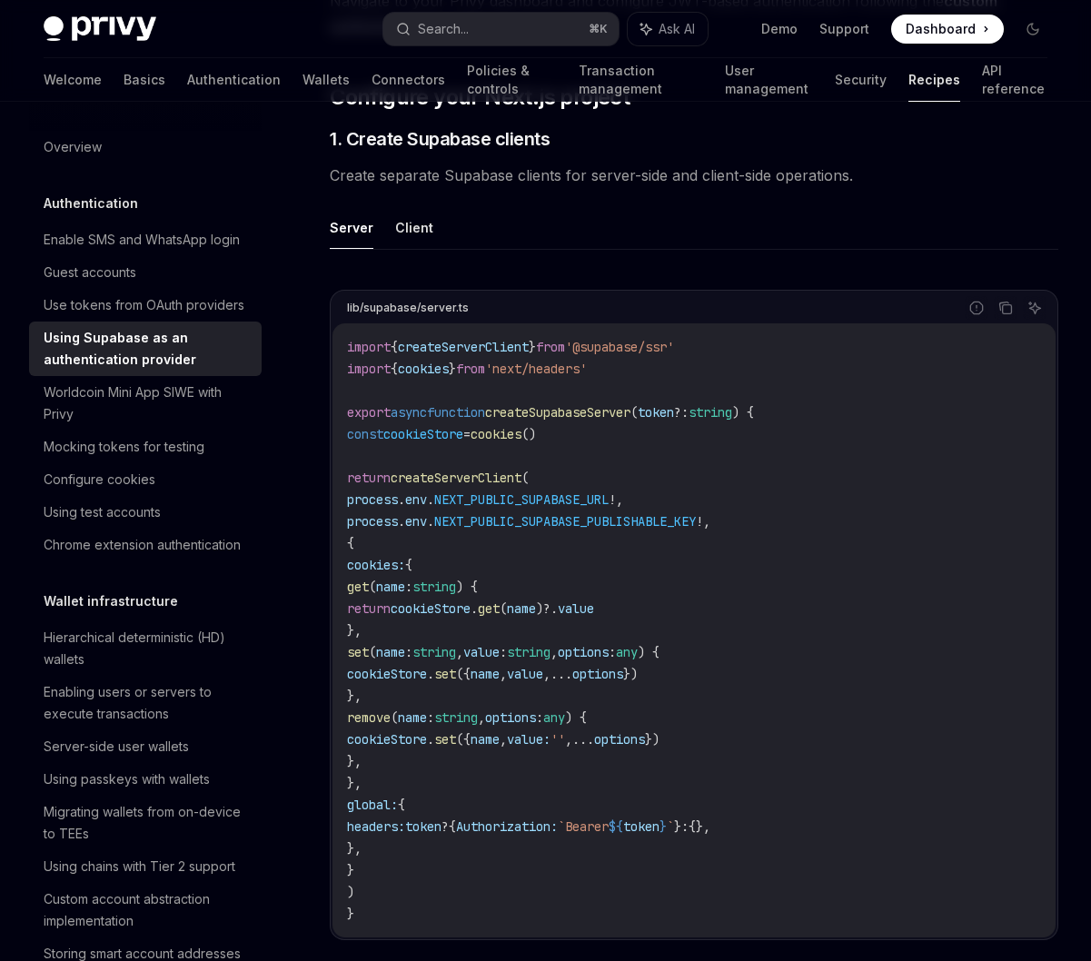  I want to click on div: Search..., so click(443, 29).